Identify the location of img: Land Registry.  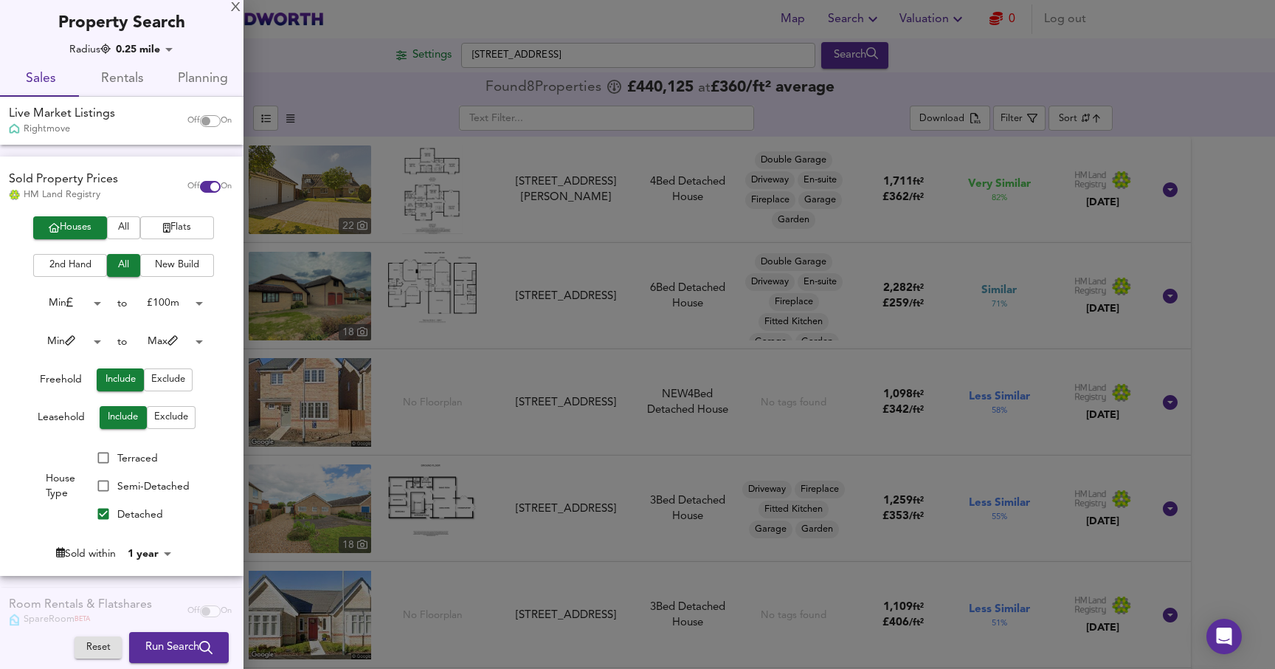
(14, 195).